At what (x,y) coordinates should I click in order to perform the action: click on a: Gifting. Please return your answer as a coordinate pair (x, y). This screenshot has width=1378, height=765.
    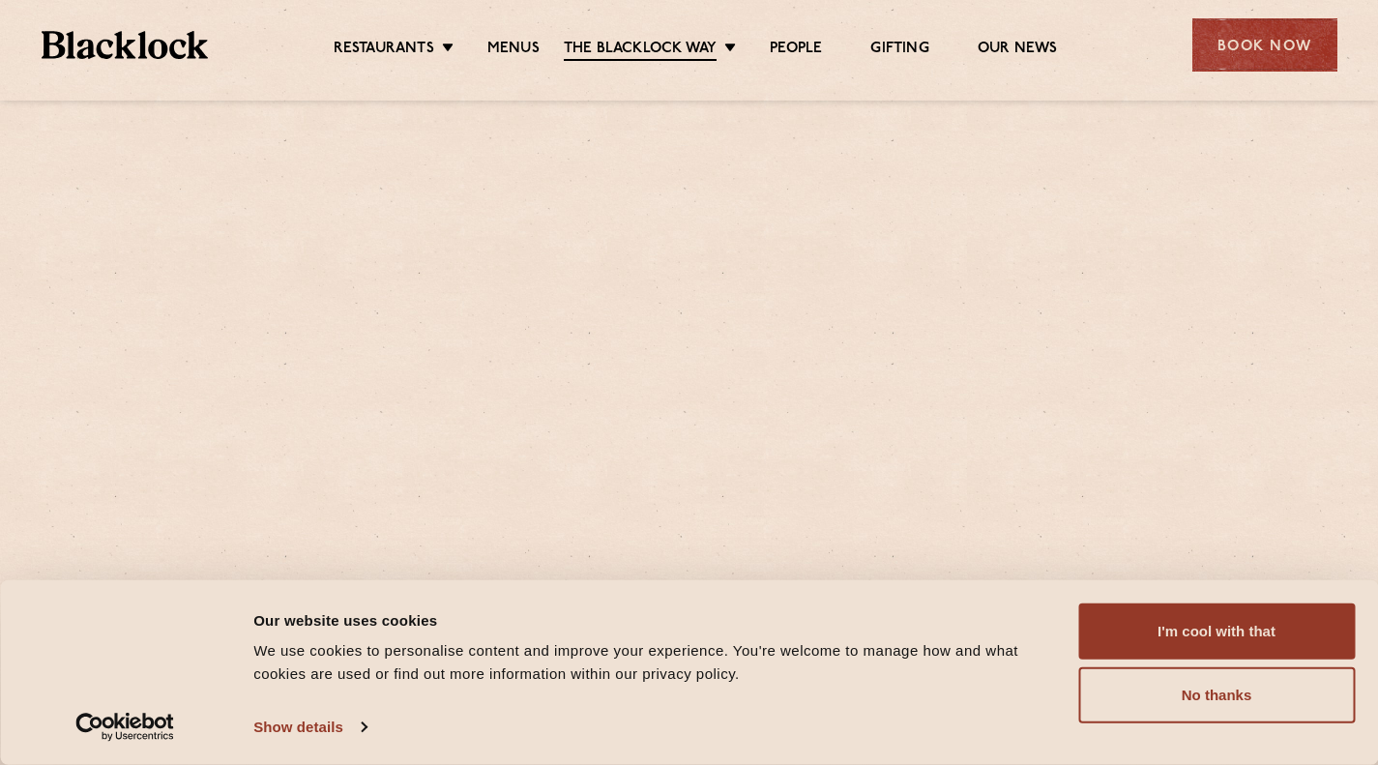
    Looking at the image, I should click on (900, 49).